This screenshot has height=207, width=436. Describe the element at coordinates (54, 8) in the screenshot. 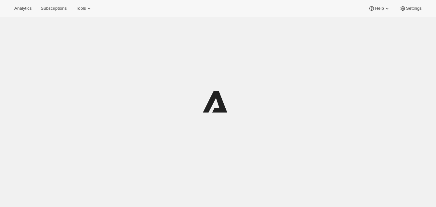

I see `button: Subscriptions` at that location.